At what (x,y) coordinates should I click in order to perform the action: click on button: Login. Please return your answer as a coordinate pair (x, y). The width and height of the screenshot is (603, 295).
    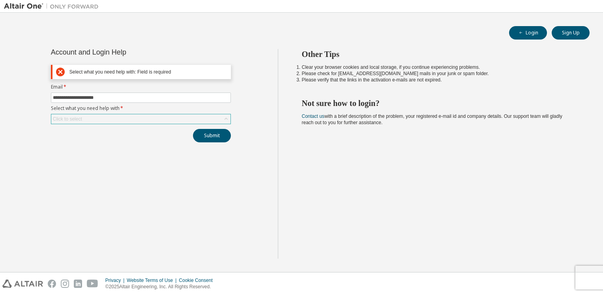
    Looking at the image, I should click on (528, 33).